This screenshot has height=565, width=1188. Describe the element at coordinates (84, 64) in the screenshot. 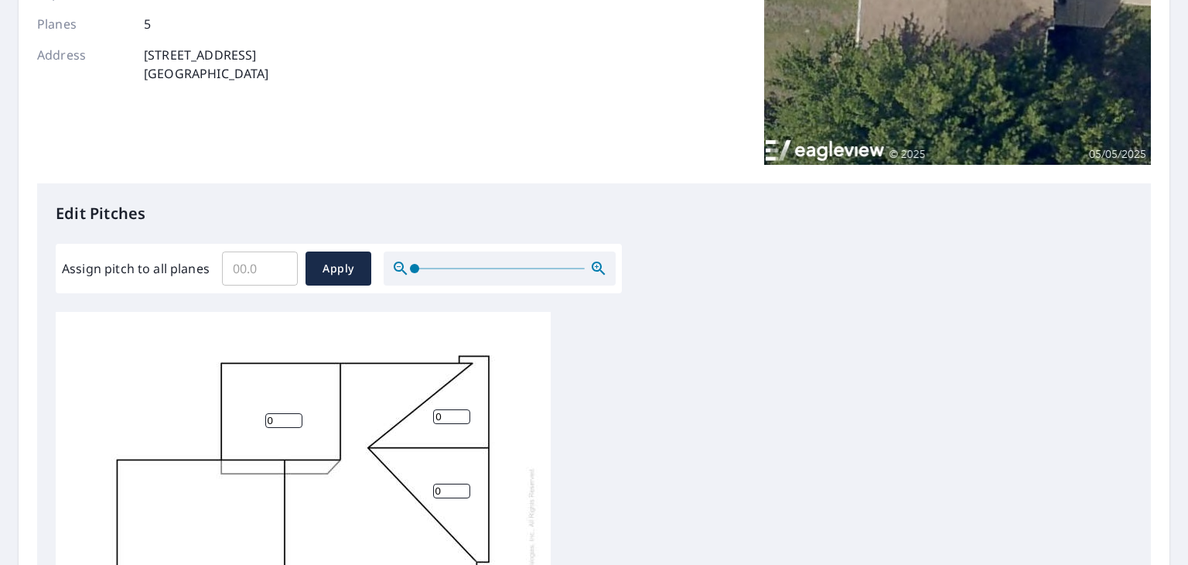

I see `p: Address` at that location.